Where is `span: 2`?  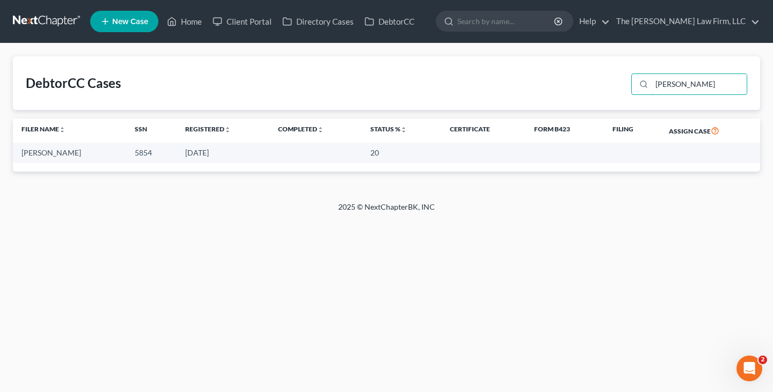
span: 2 is located at coordinates (762, 360).